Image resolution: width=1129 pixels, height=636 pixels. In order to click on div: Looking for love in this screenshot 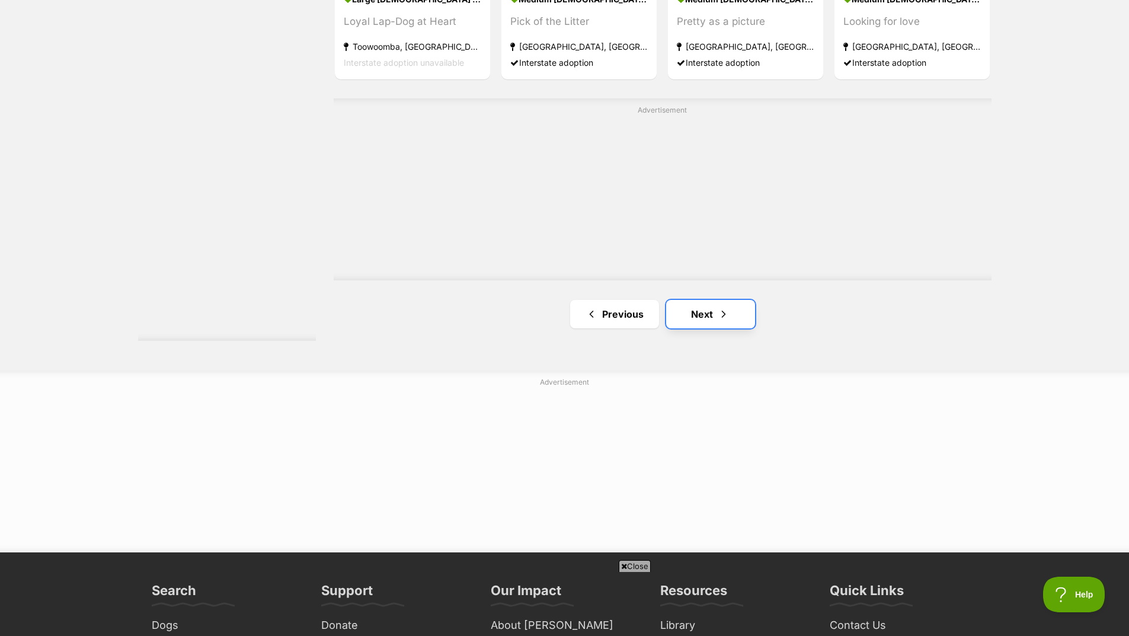, I will do `click(912, 21)`.